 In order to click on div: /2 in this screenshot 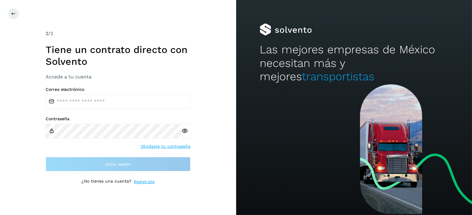, I will do `click(118, 34)`.